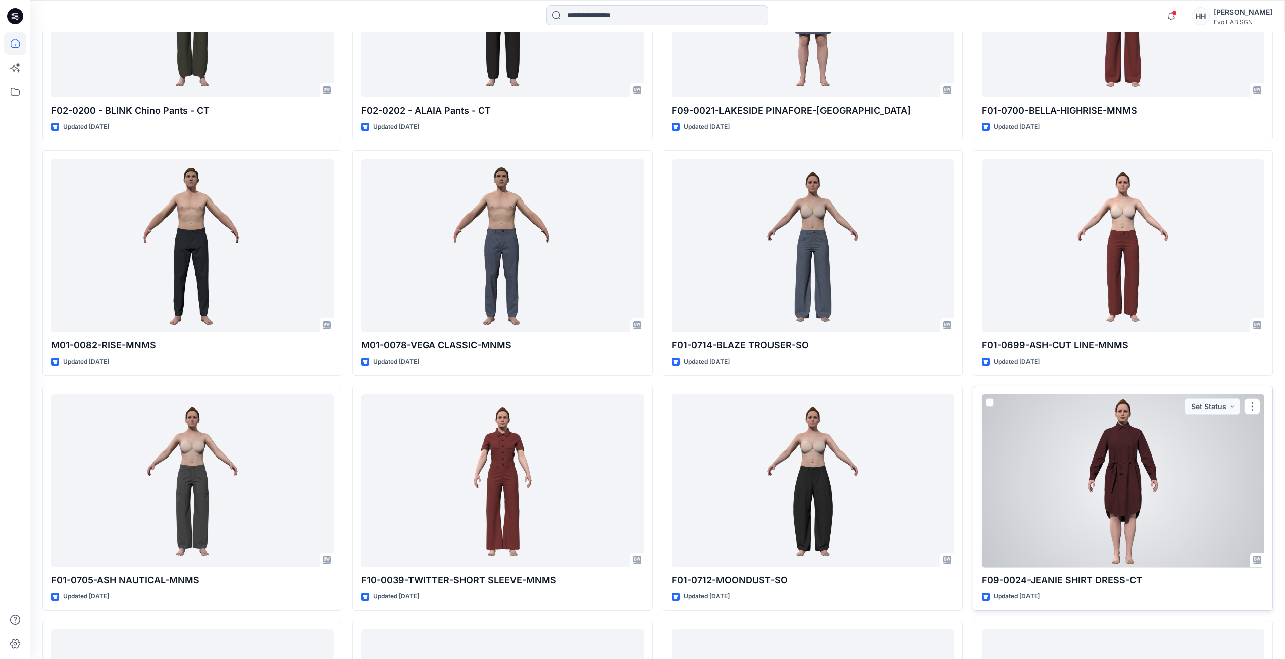 The height and width of the screenshot is (659, 1285). I want to click on p: F10-0039-TWITTER-SHORT SLEEVE-MNMS, so click(503, 580).